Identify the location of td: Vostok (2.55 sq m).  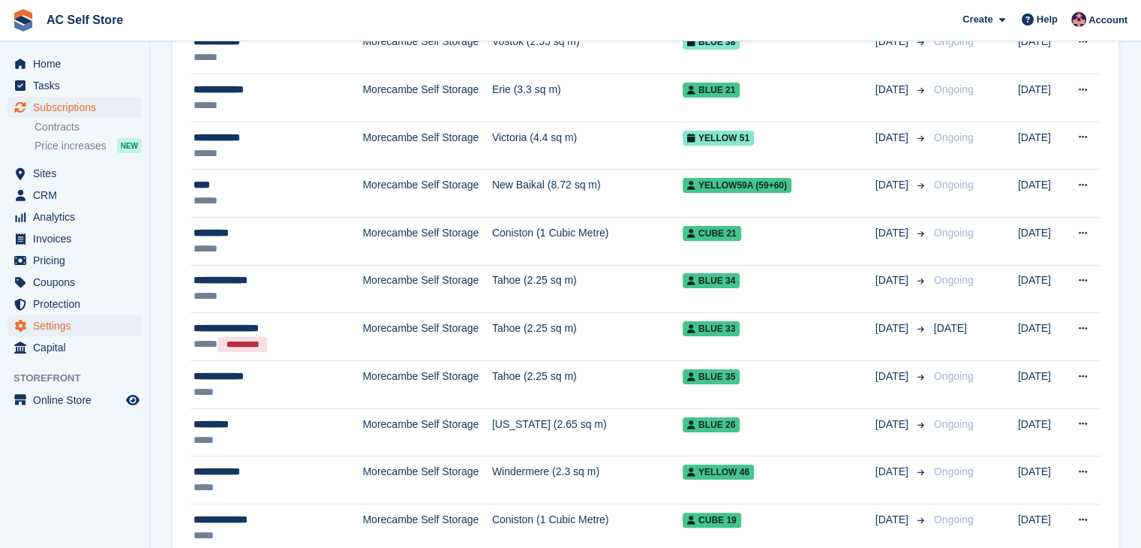
(587, 50).